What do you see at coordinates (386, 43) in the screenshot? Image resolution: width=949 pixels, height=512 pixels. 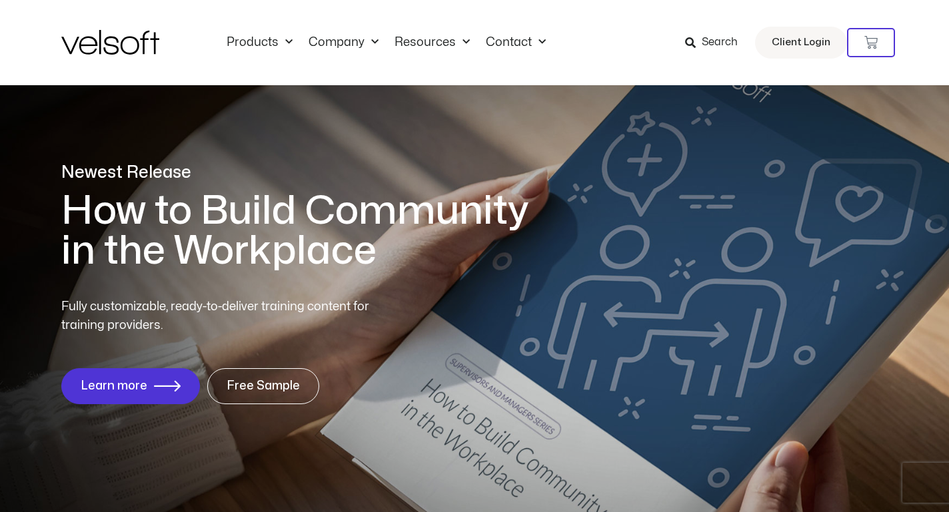 I see `nav: Menu` at bounding box center [386, 43].